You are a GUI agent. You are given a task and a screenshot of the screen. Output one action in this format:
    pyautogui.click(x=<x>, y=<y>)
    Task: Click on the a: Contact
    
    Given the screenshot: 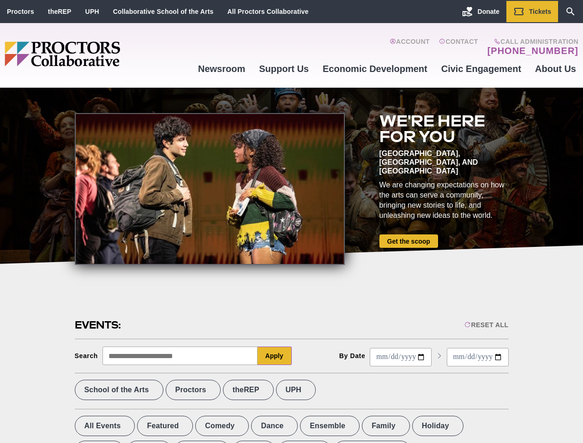 What is the action you would take?
    pyautogui.click(x=458, y=47)
    